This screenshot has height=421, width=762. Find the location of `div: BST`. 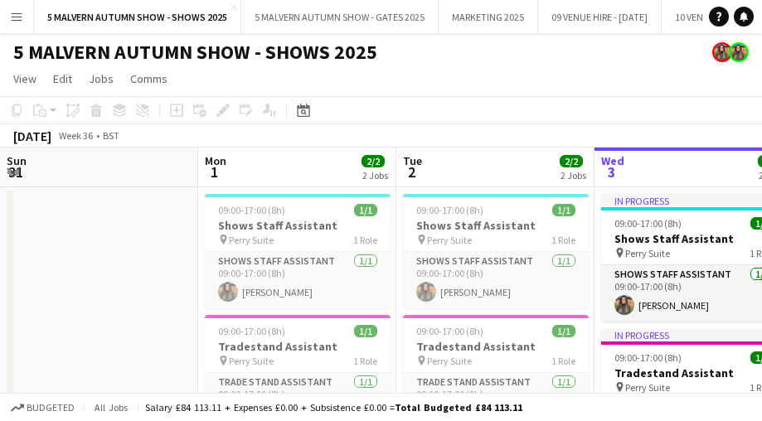

div: BST is located at coordinates (111, 135).